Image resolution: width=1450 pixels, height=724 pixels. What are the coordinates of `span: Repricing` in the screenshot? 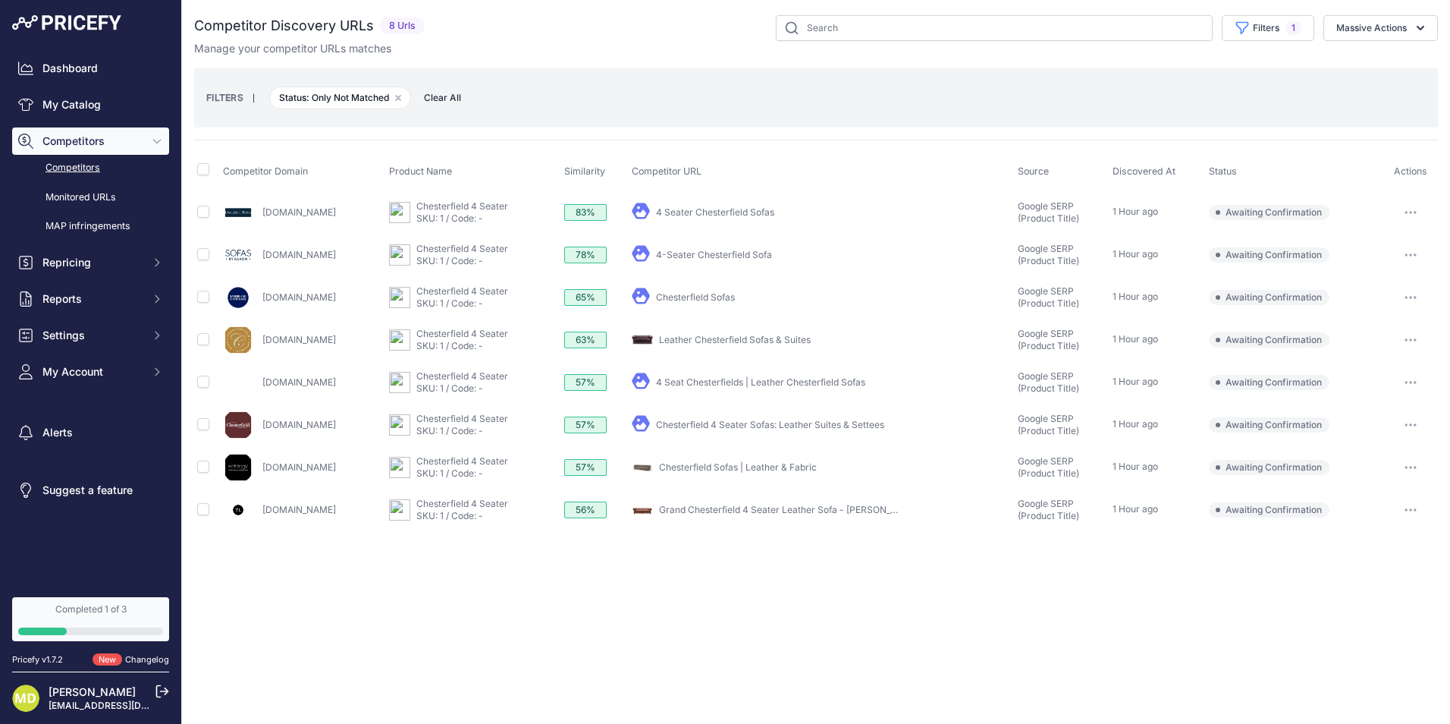 It's located at (92, 262).